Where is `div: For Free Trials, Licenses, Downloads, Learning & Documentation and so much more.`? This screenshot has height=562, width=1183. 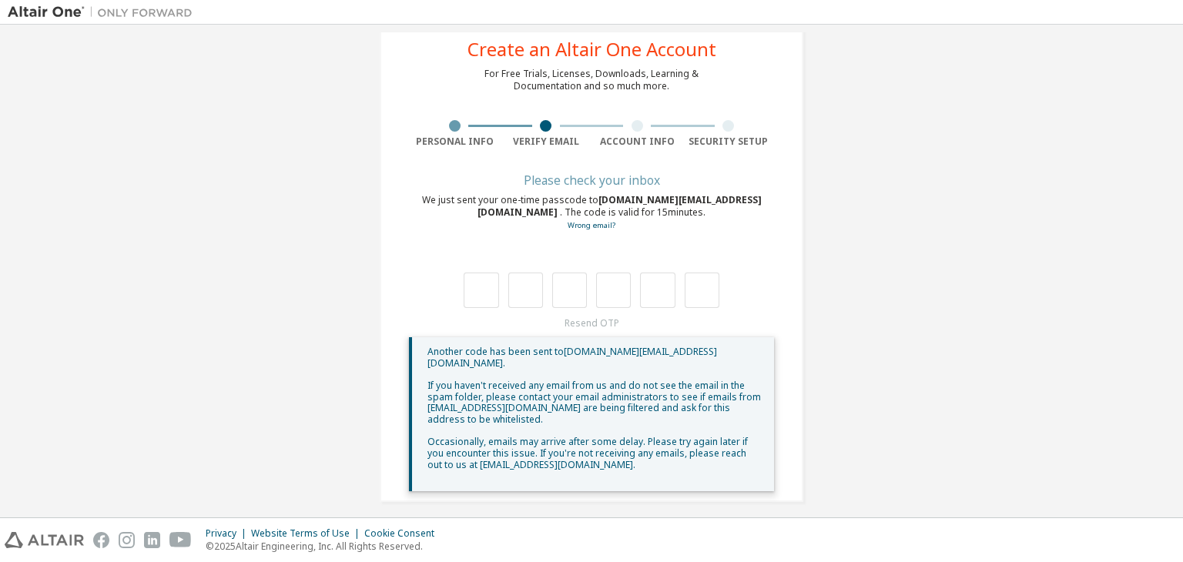
div: For Free Trials, Licenses, Downloads, Learning & Documentation and so much more. is located at coordinates (591, 80).